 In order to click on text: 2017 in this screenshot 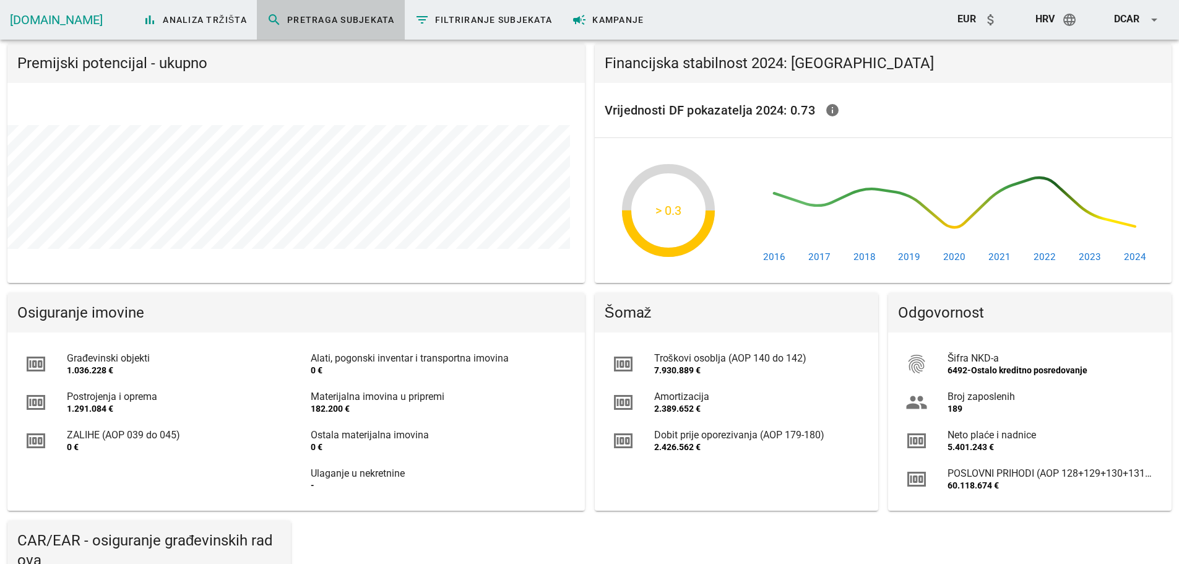, I will do `click(819, 257)`.